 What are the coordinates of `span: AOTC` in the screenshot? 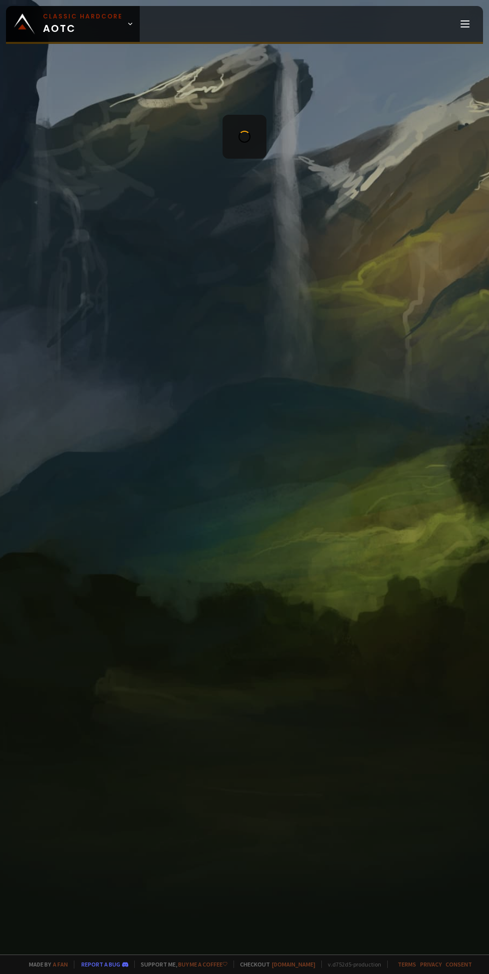 It's located at (83, 24).